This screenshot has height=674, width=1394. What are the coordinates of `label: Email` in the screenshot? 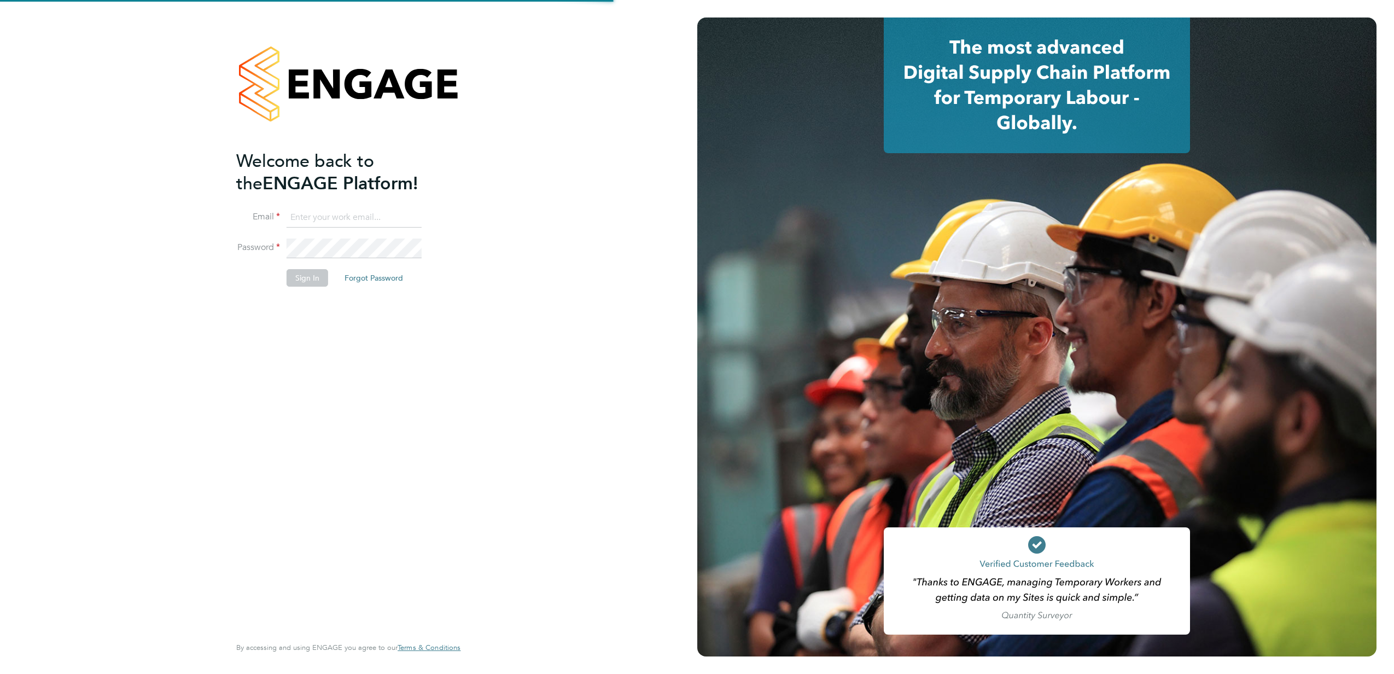 It's located at (258, 216).